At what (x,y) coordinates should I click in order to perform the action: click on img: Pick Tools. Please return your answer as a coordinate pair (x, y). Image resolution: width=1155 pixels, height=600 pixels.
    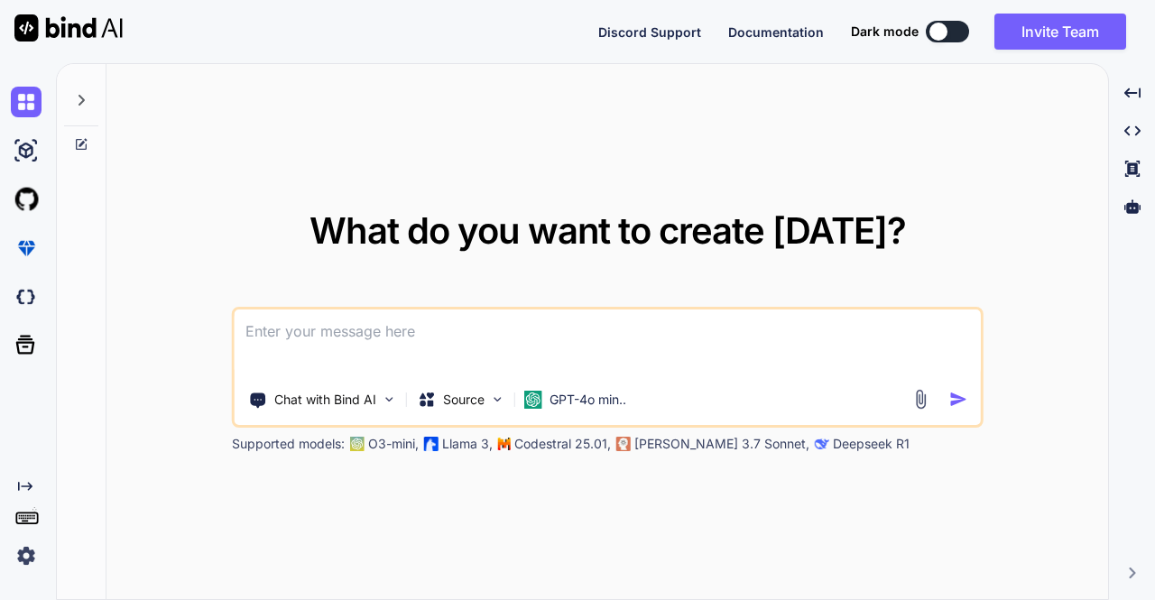
    Looking at the image, I should click on (389, 399).